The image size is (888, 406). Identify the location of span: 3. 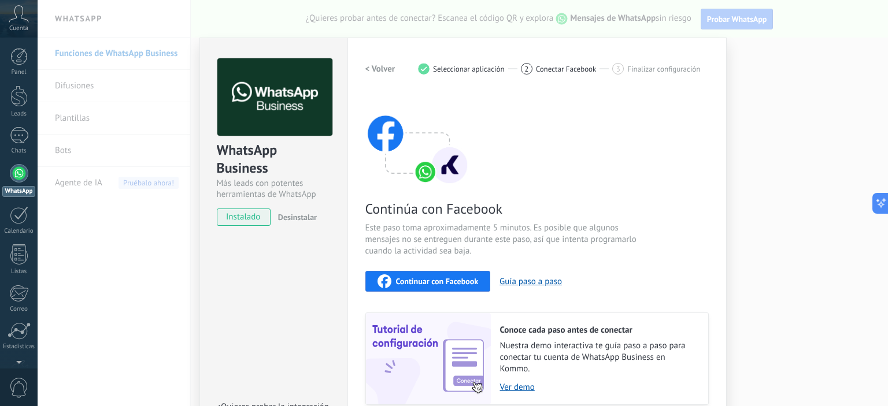
(618, 69).